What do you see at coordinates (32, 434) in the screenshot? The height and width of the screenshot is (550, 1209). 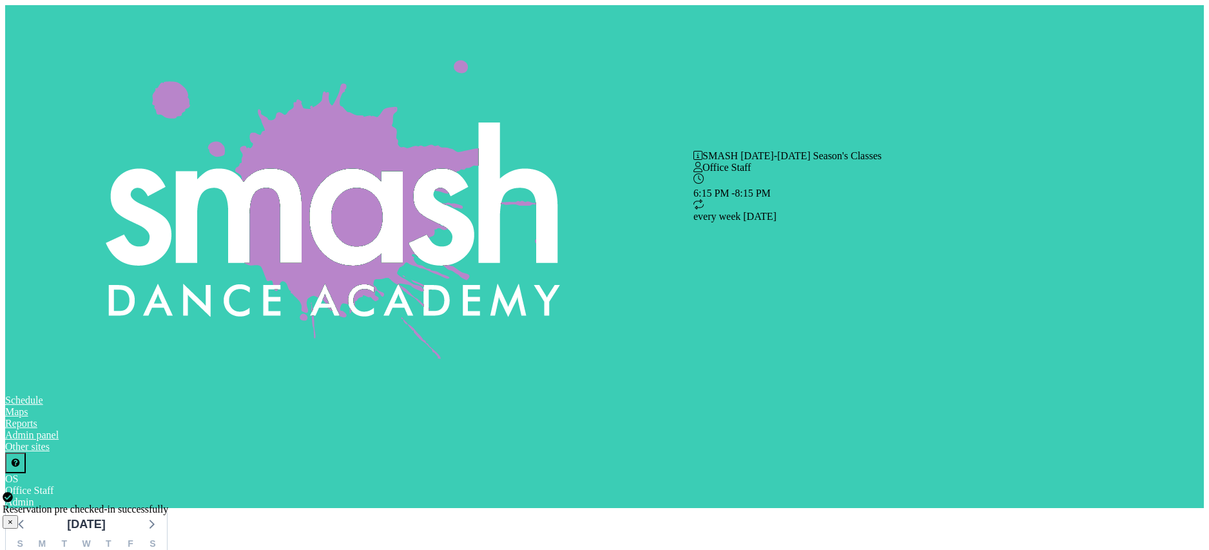 I see `span: Admin panel` at bounding box center [32, 434].